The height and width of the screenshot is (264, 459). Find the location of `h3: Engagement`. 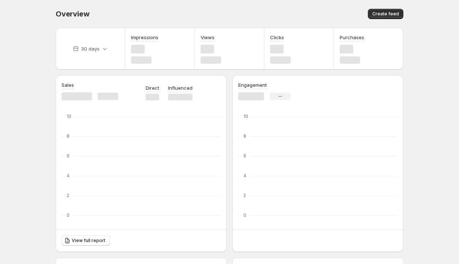

h3: Engagement is located at coordinates (253, 85).